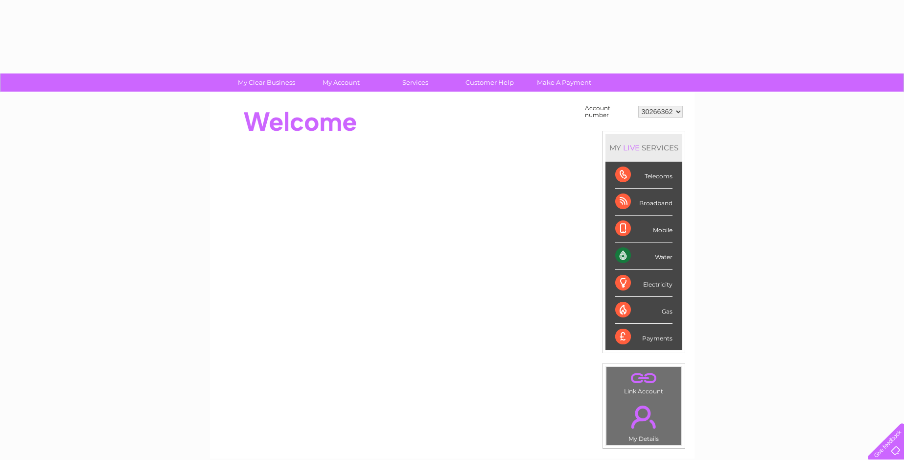  Describe the element at coordinates (644, 175) in the screenshot. I see `div: Telecoms` at that location.